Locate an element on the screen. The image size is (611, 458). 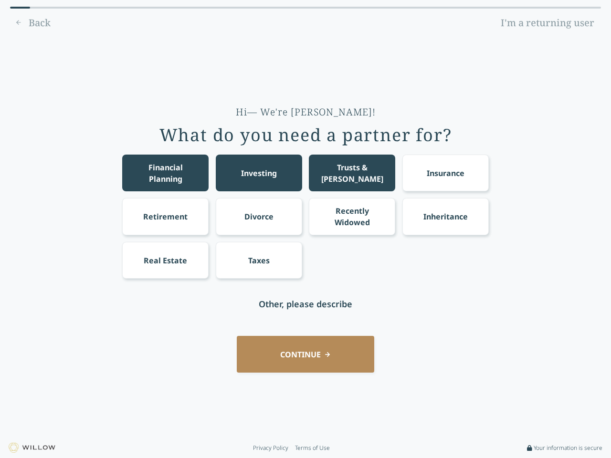
img: Willow logo is located at coordinates (32, 448).